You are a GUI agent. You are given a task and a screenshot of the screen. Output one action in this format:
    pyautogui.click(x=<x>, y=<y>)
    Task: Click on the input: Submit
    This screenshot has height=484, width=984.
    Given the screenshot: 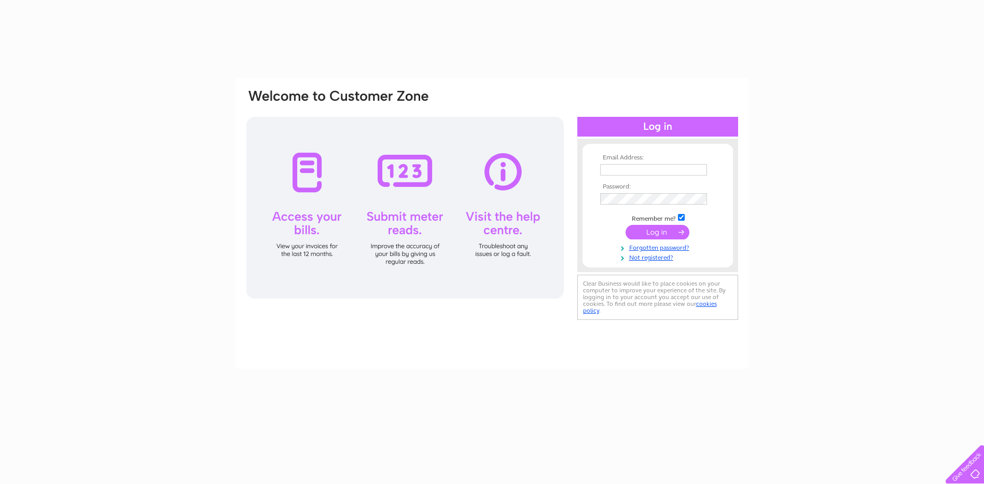 What is the action you would take?
    pyautogui.click(x=657, y=232)
    